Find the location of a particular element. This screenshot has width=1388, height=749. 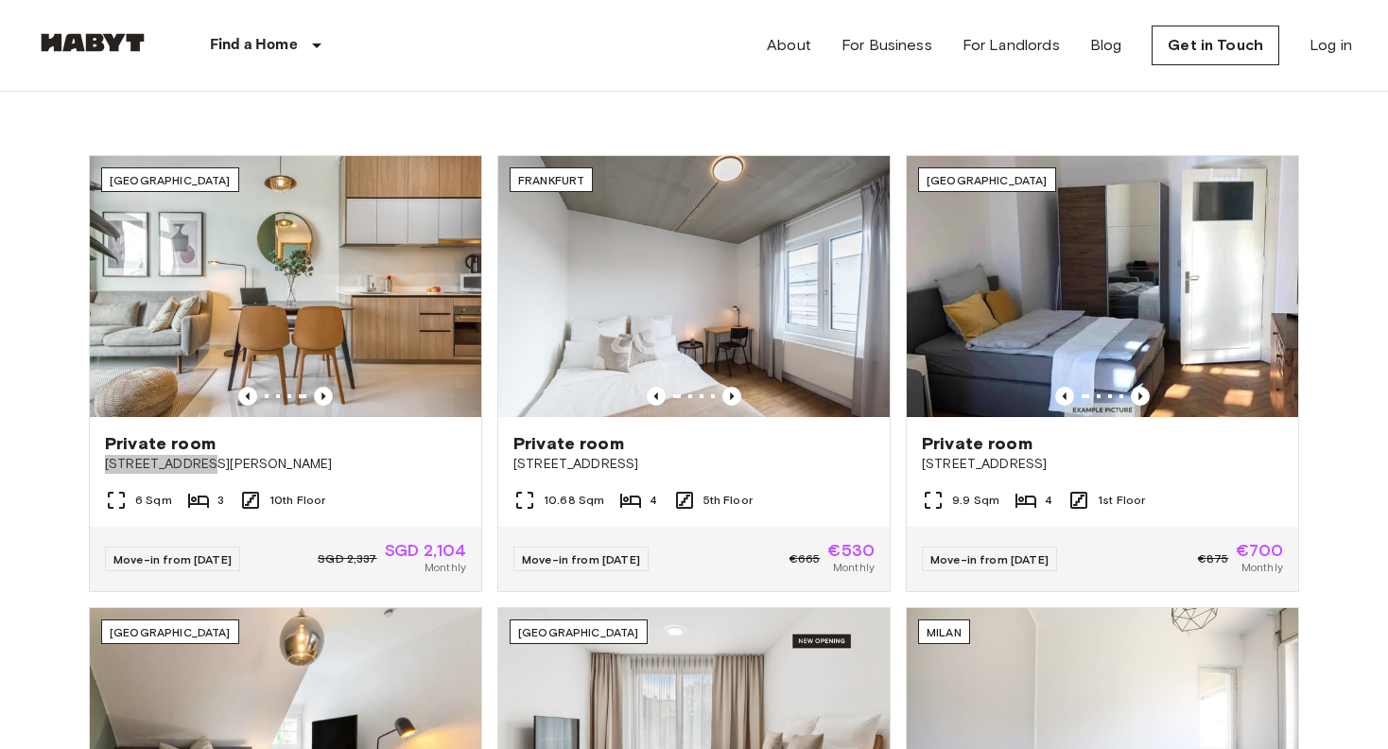

a: Marketing picture of unit DE-04-037-026-03QPrevious imagePrevious imageFrankfurtPrivate room[STRE... is located at coordinates (694, 374).